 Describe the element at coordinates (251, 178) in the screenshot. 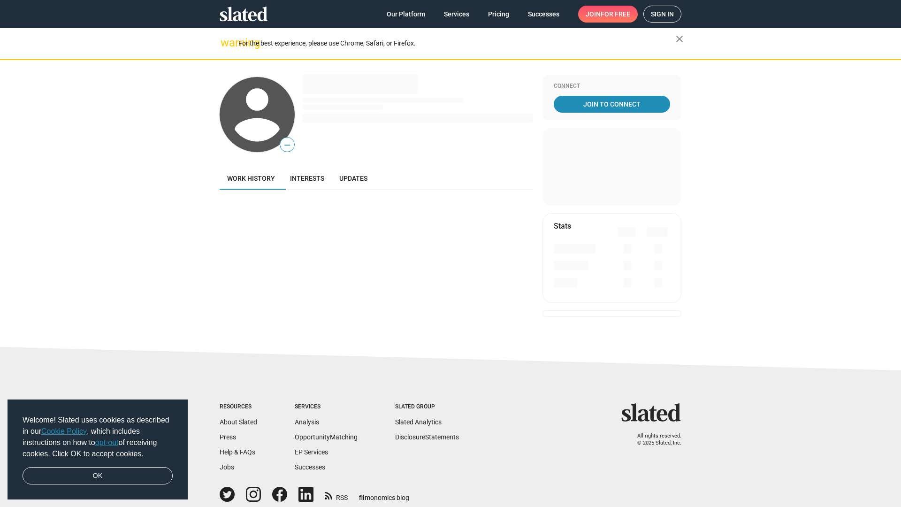

I see `a: Work history` at that location.